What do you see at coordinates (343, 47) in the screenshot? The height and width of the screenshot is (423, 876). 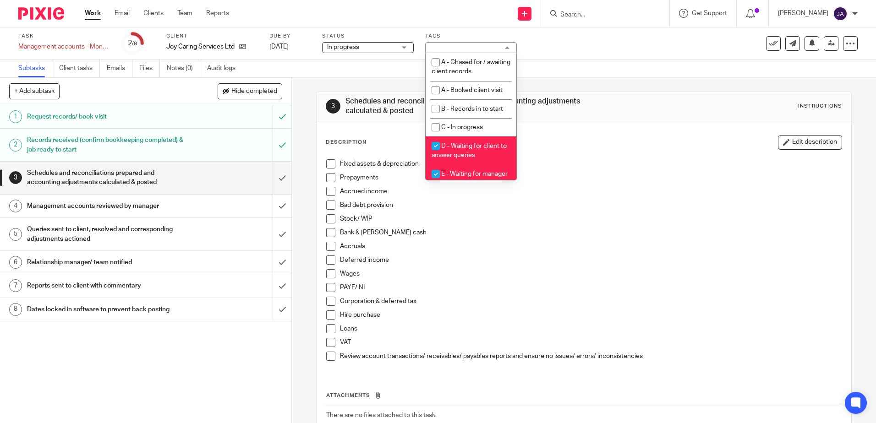 I see `span: In progress` at bounding box center [343, 47].